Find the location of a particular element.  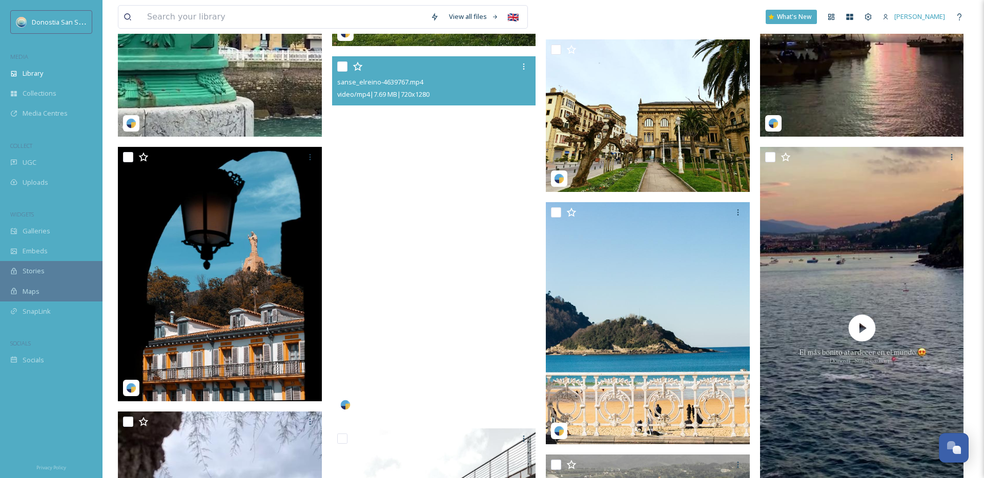

span: sanse_elreino-4639767.mp4 is located at coordinates (380, 82).